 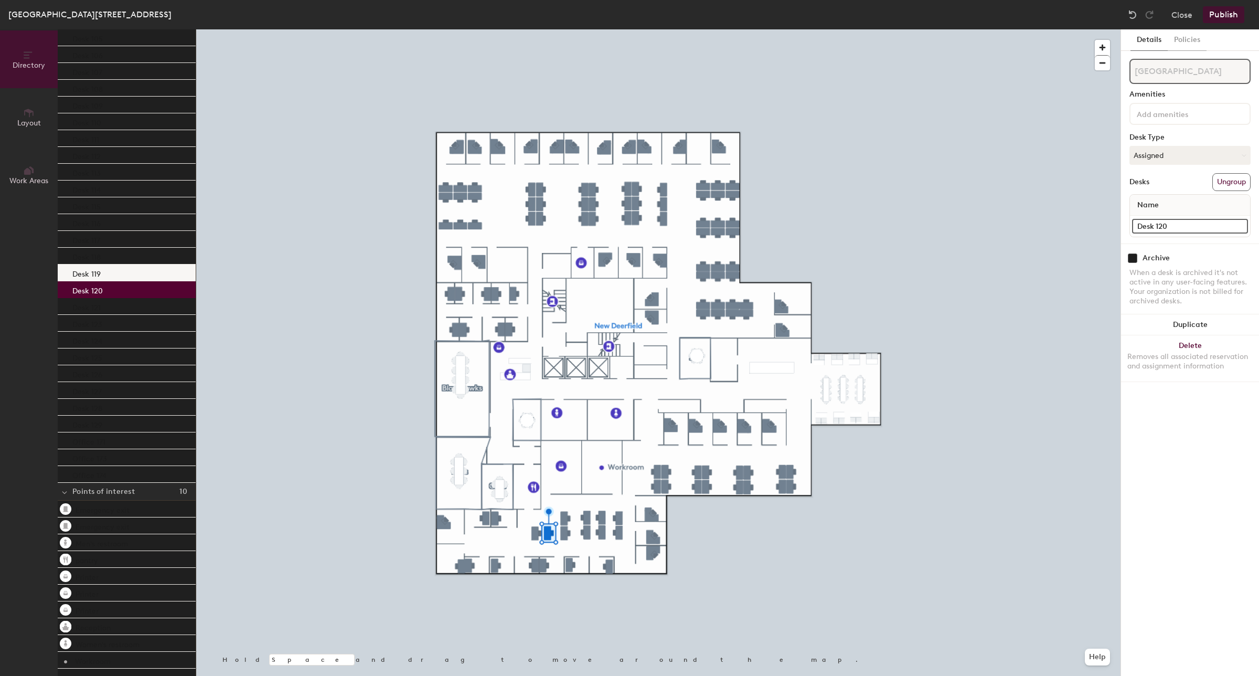 I want to click on input: Unnamed desk, so click(x=1190, y=226).